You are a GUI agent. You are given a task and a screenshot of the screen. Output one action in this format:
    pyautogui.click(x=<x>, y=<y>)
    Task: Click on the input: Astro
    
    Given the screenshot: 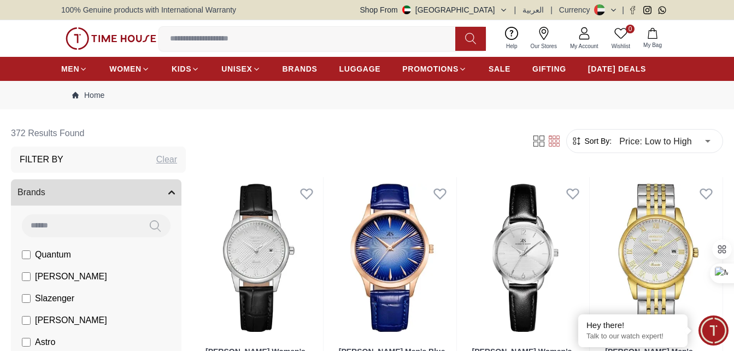 What is the action you would take?
    pyautogui.click(x=26, y=342)
    